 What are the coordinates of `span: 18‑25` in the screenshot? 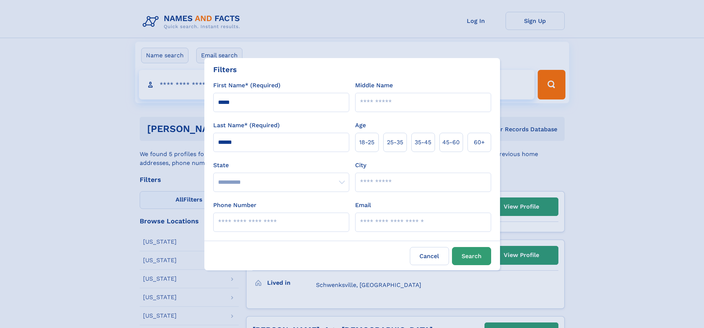 It's located at (367, 142).